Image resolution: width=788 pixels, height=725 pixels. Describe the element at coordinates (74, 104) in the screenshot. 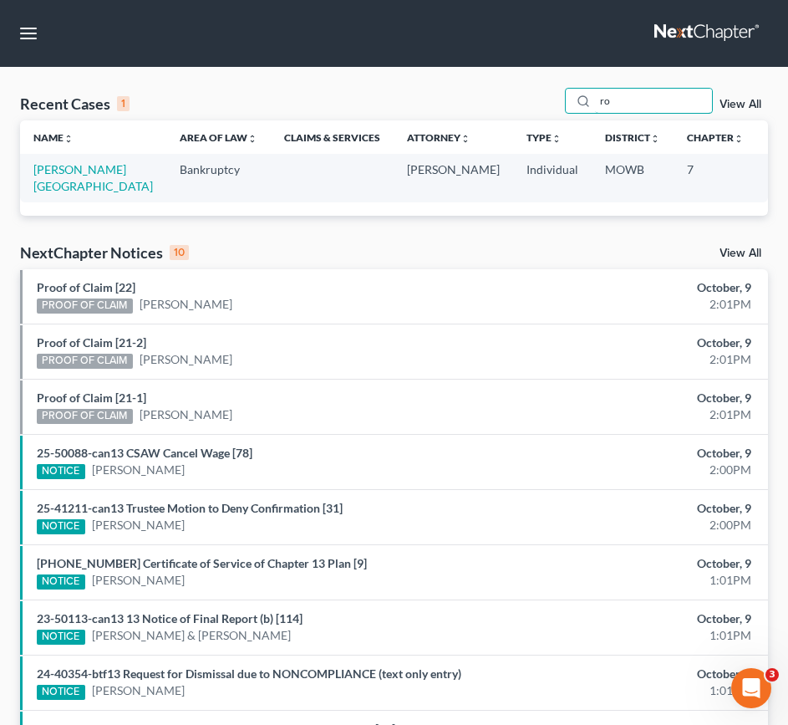

I see `div: Recent Cases` at that location.